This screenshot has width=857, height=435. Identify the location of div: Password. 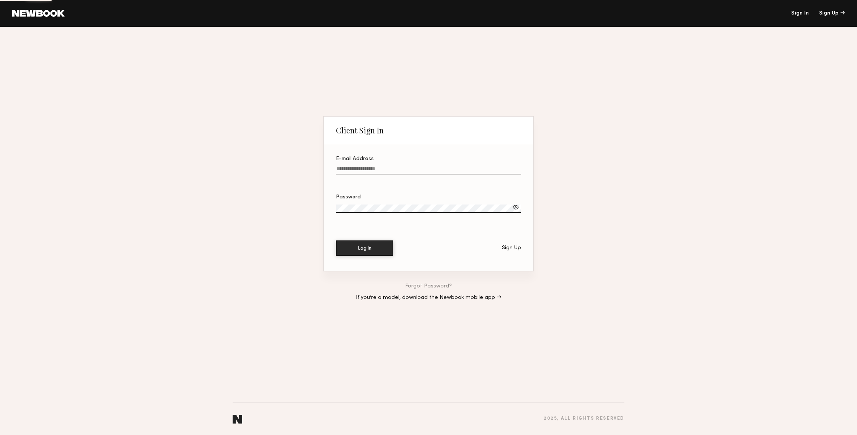
(428, 197).